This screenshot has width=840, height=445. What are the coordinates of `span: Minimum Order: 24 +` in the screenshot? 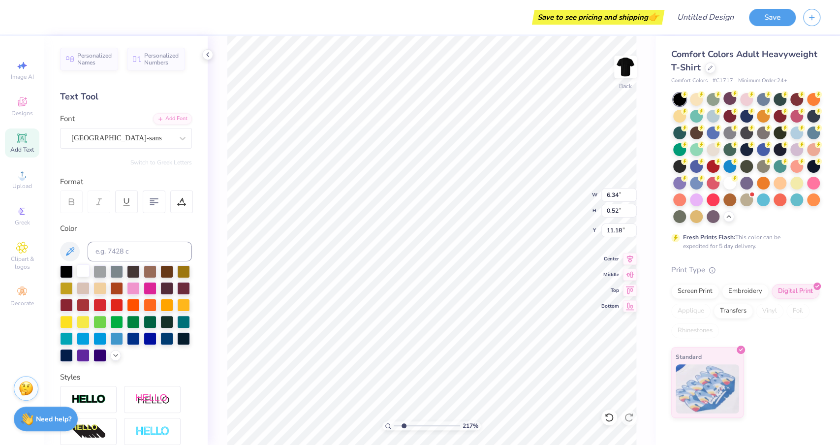 It's located at (763, 81).